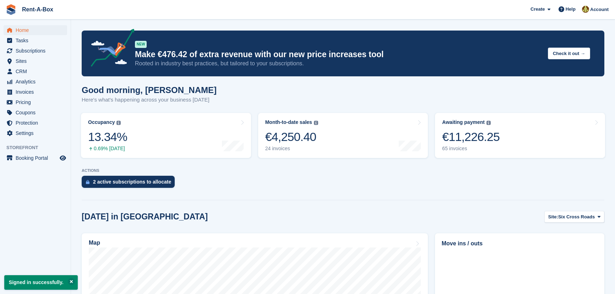 The image size is (615, 294). What do you see at coordinates (41, 282) in the screenshot?
I see `p: Signed in successfully.` at bounding box center [41, 282].